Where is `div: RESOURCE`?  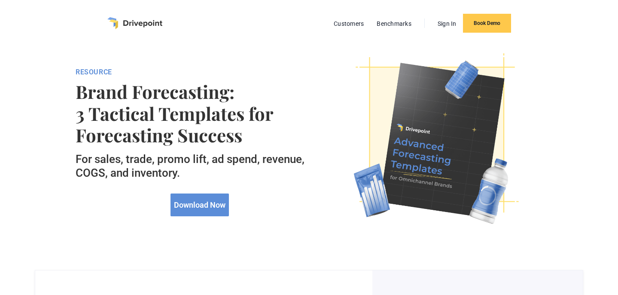 div: RESOURCE is located at coordinates (199, 72).